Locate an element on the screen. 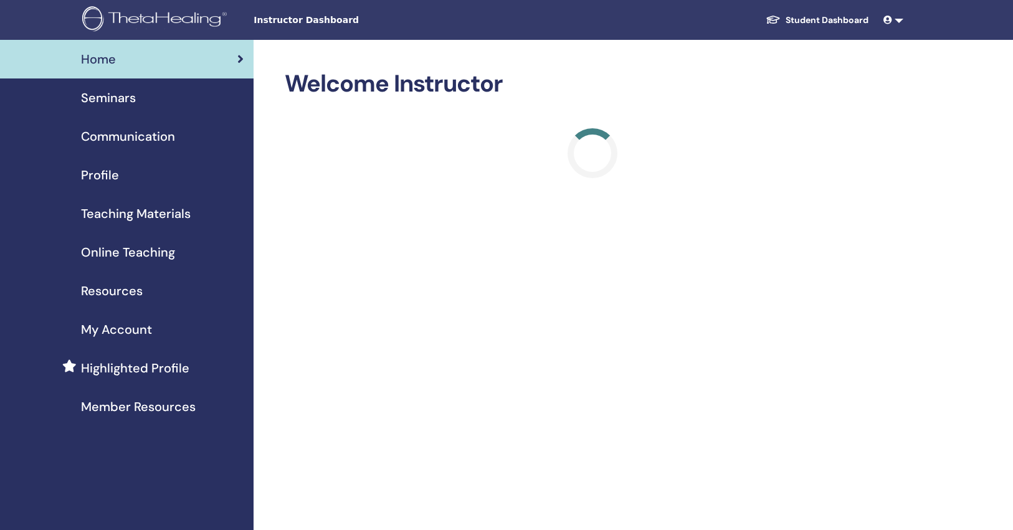 The height and width of the screenshot is (530, 1013). h2: Welcome Instructor is located at coordinates (593, 84).